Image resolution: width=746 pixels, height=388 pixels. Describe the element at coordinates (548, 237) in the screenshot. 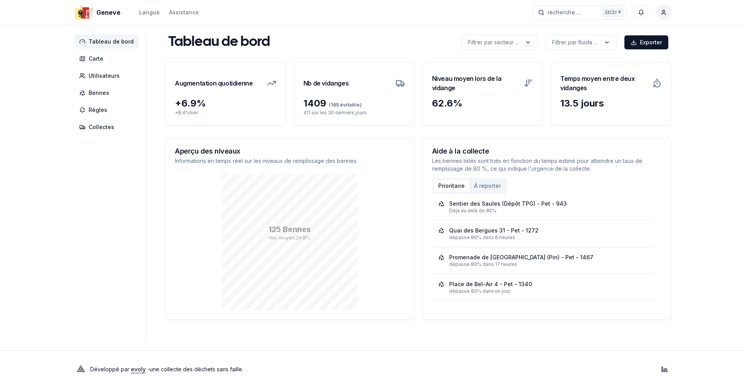

I see `div: dépasse 80% dans 6 heures` at that location.